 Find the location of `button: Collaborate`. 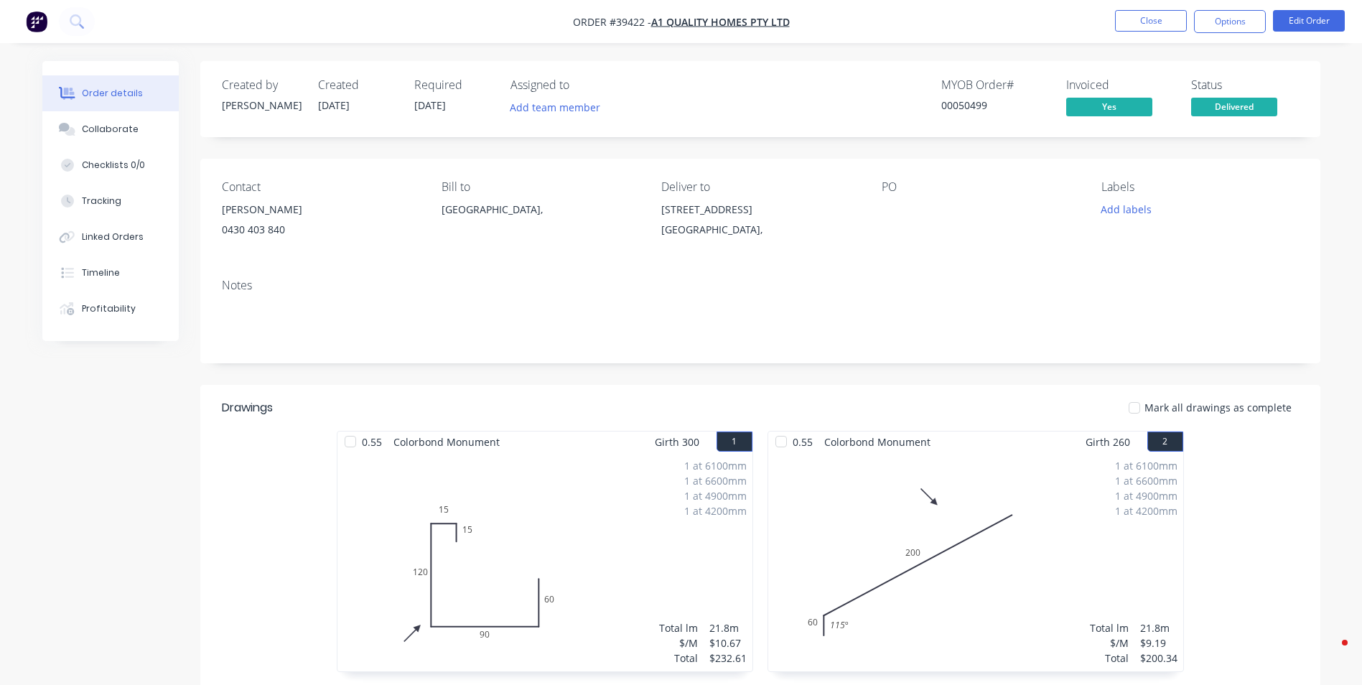

button: Collaborate is located at coordinates (111, 129).